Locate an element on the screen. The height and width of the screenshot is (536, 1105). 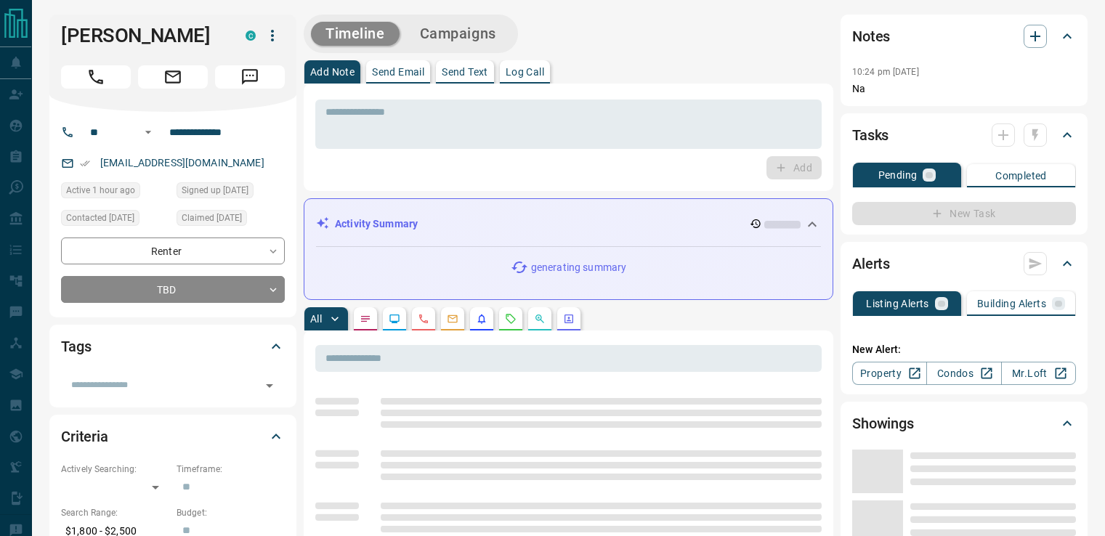
div: Notes is located at coordinates (964, 36).